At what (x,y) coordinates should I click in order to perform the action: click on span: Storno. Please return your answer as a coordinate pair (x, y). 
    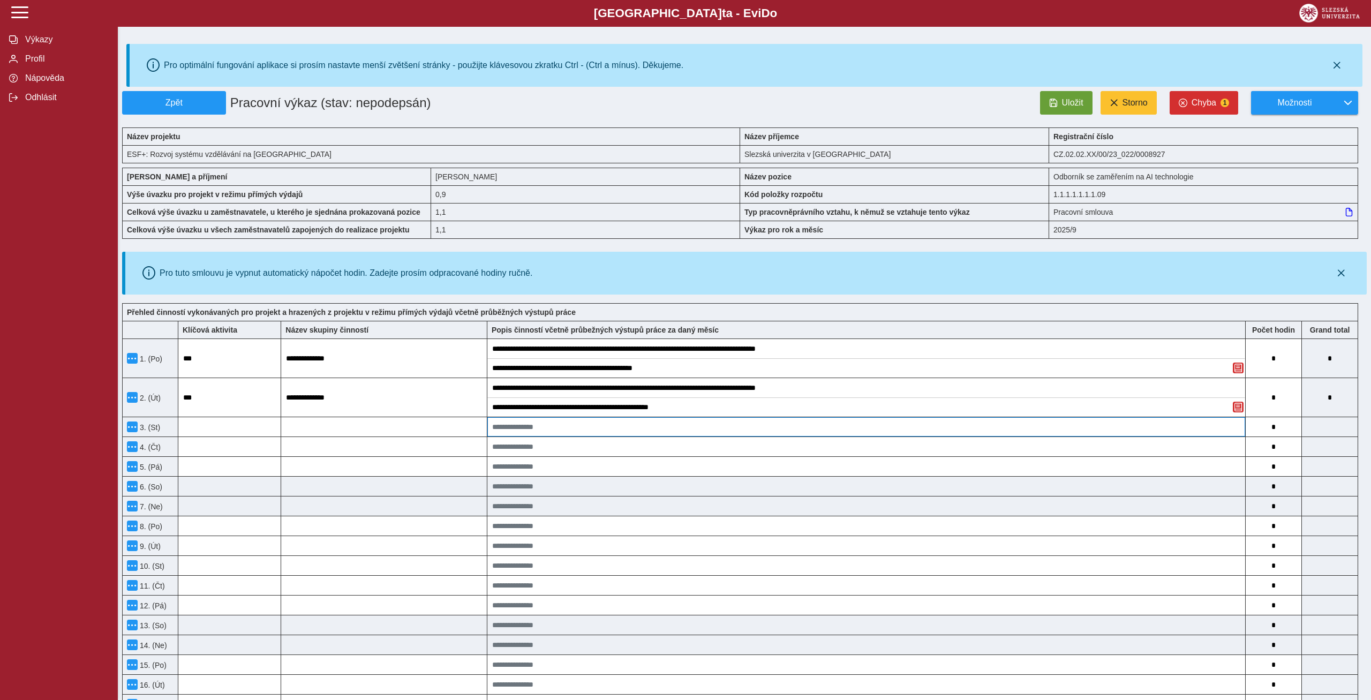
    Looking at the image, I should click on (1135, 103).